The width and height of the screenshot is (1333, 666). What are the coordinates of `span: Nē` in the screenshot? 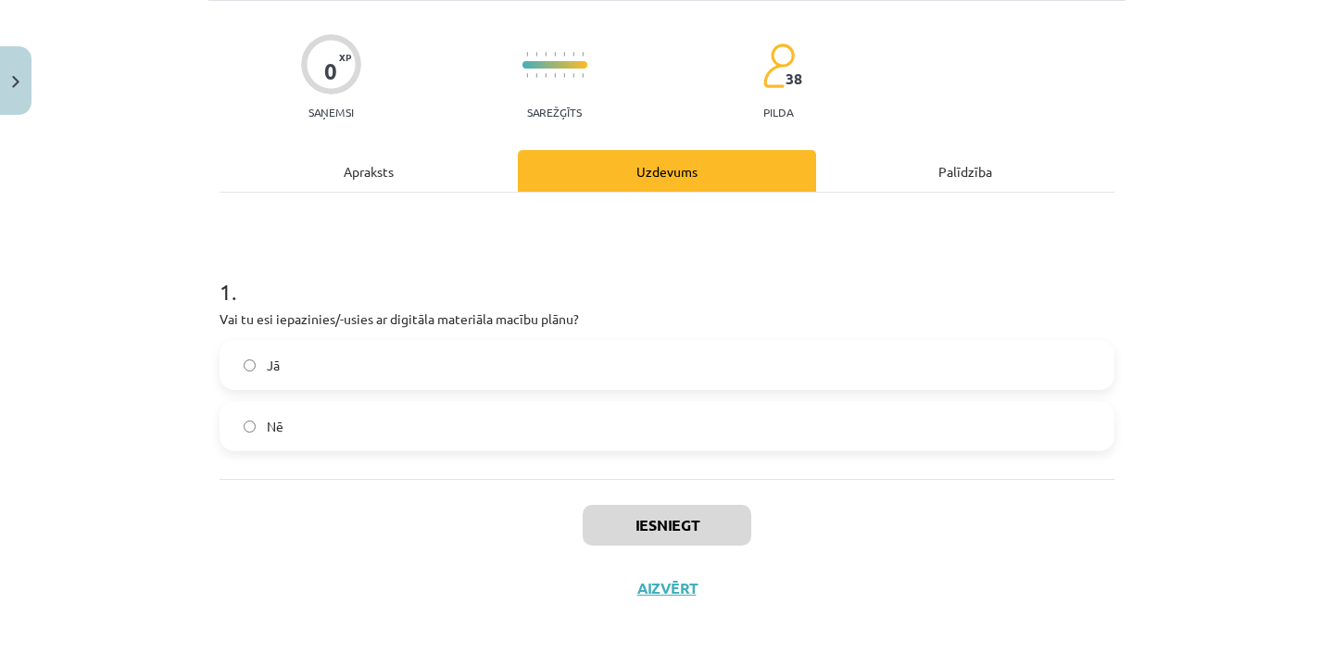 It's located at (275, 426).